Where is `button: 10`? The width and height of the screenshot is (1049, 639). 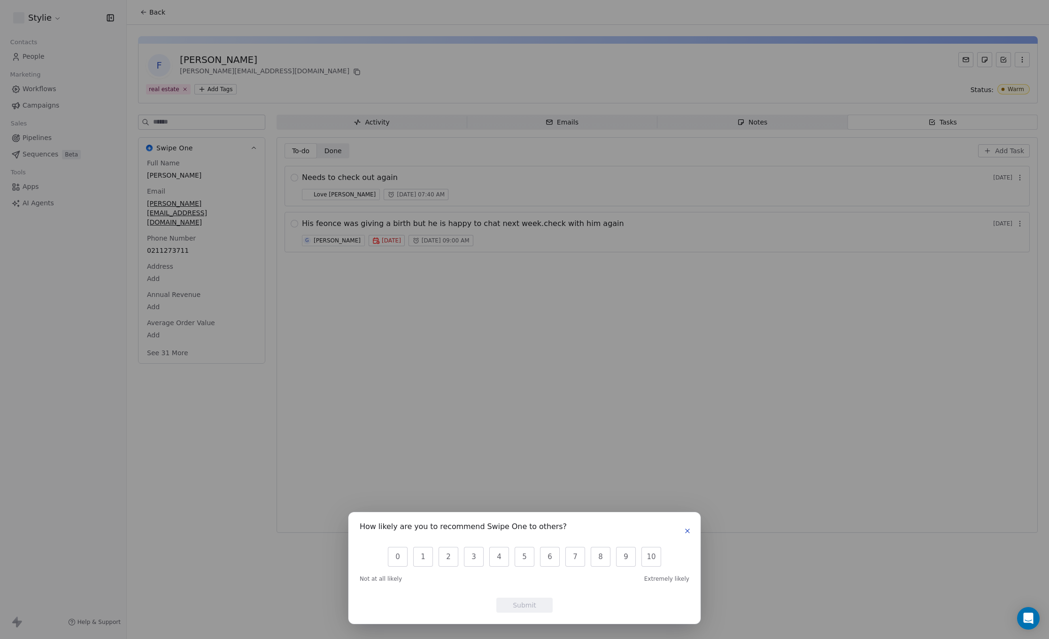 button: 10 is located at coordinates (652, 557).